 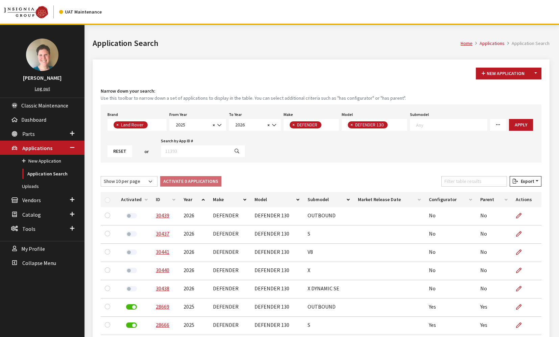 What do you see at coordinates (328, 271) in the screenshot?
I see `td: X` at bounding box center [328, 271].